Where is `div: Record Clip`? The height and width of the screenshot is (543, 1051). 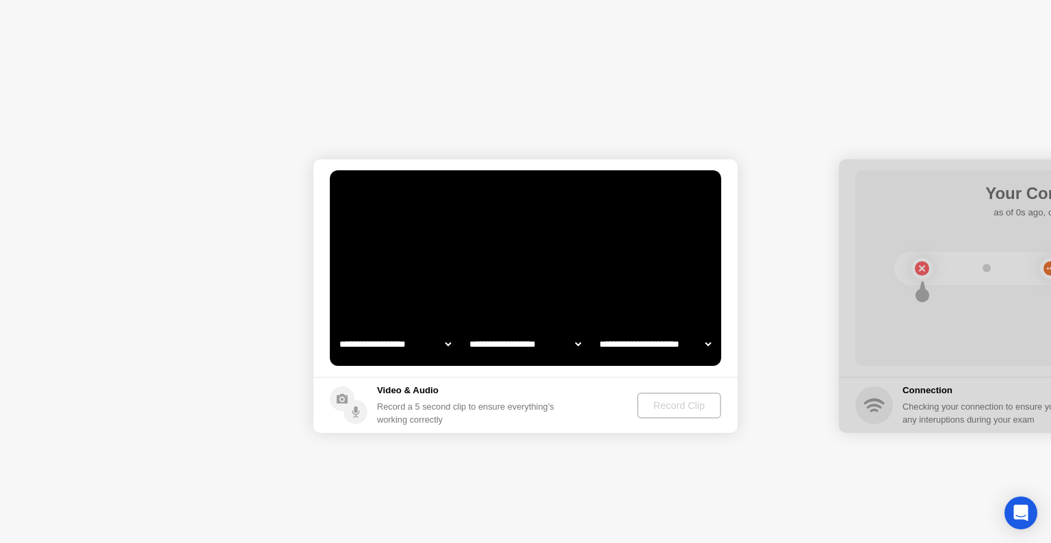 div: Record Clip is located at coordinates (679, 406).